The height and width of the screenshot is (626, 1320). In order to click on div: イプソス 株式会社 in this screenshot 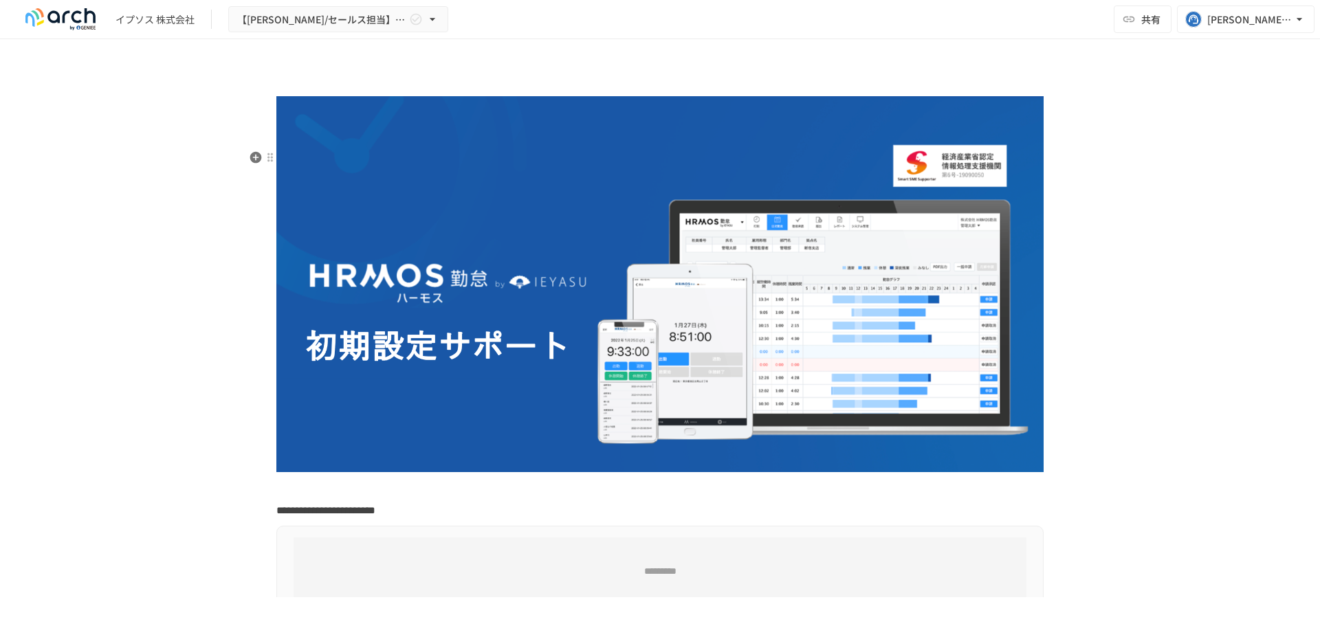, I will do `click(155, 19)`.